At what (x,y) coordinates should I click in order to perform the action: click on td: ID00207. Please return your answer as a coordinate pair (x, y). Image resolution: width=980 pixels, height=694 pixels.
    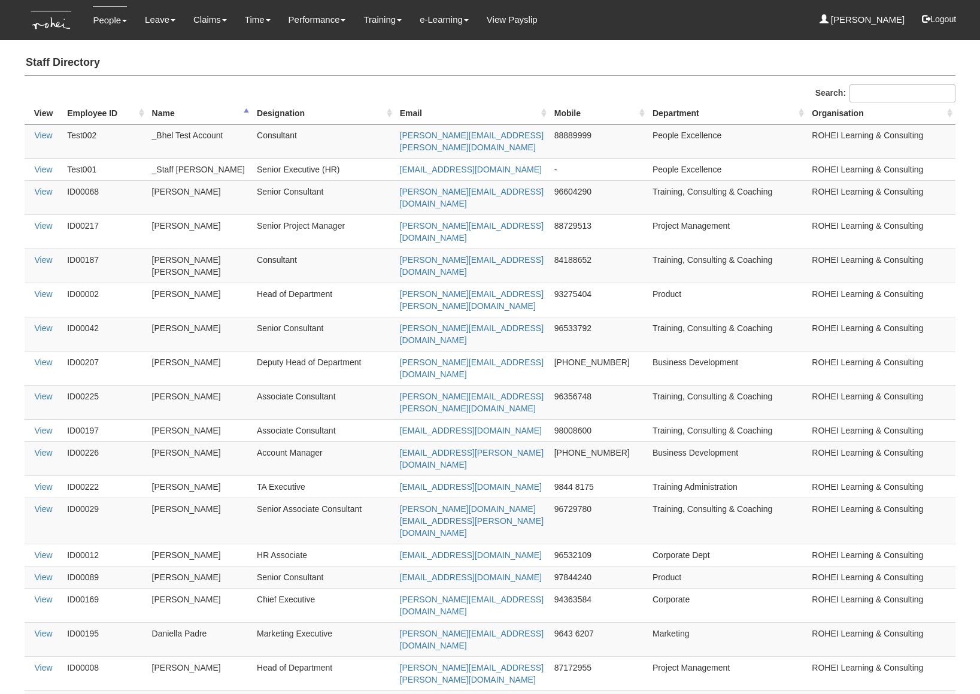
    Looking at the image, I should click on (104, 368).